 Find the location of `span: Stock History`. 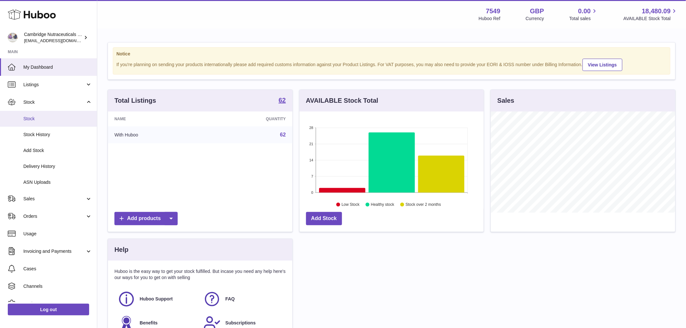

span: Stock History is located at coordinates (58, 135).